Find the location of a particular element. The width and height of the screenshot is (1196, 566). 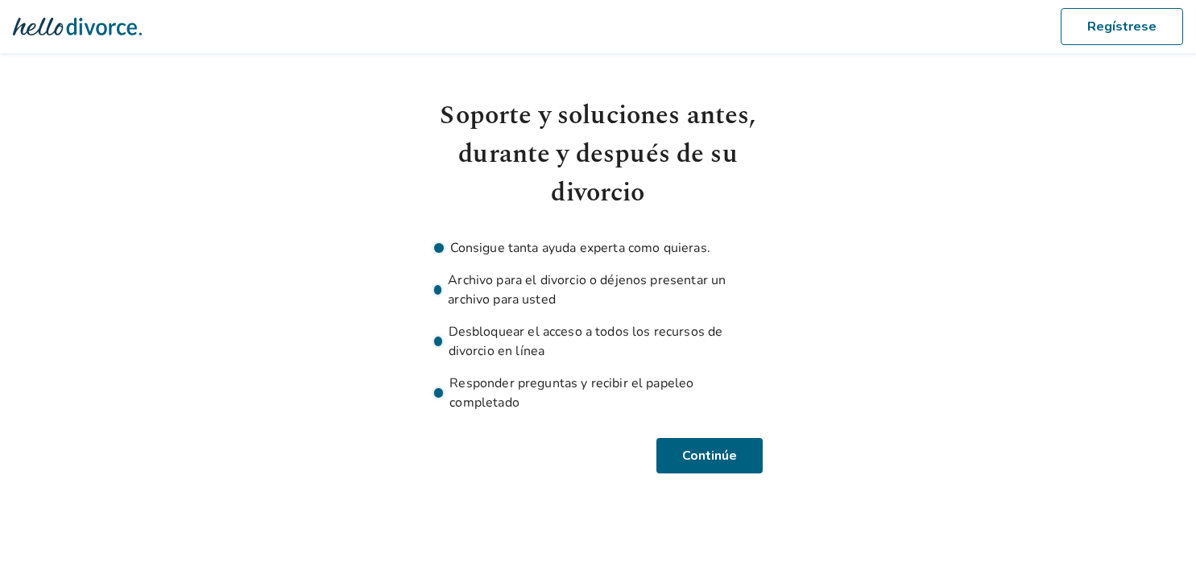

button: Regístrese is located at coordinates (1122, 27).